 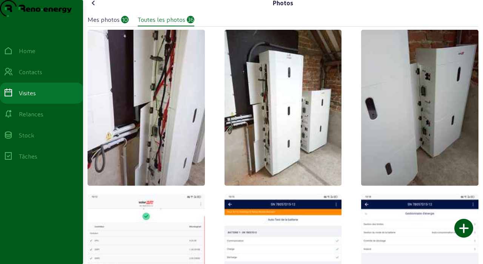 What do you see at coordinates (27, 51) in the screenshot?
I see `div: Home` at bounding box center [27, 51].